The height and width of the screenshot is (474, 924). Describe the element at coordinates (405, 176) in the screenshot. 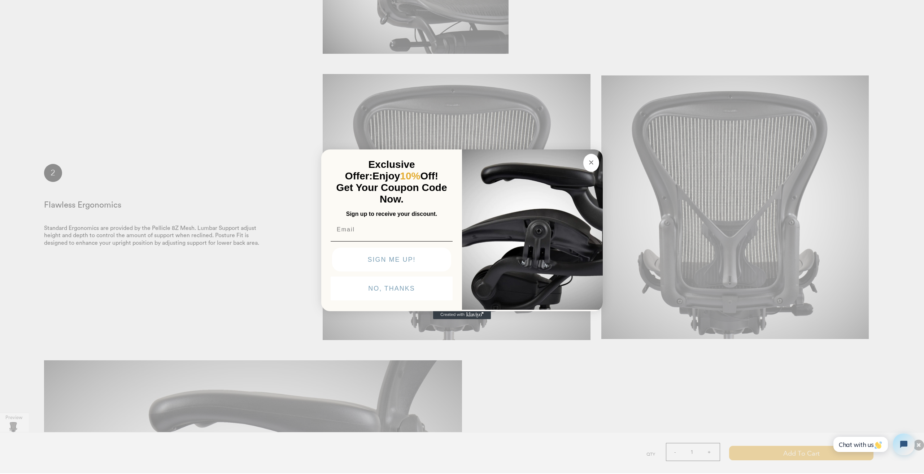

I see `span: Enjoy Off!` at that location.